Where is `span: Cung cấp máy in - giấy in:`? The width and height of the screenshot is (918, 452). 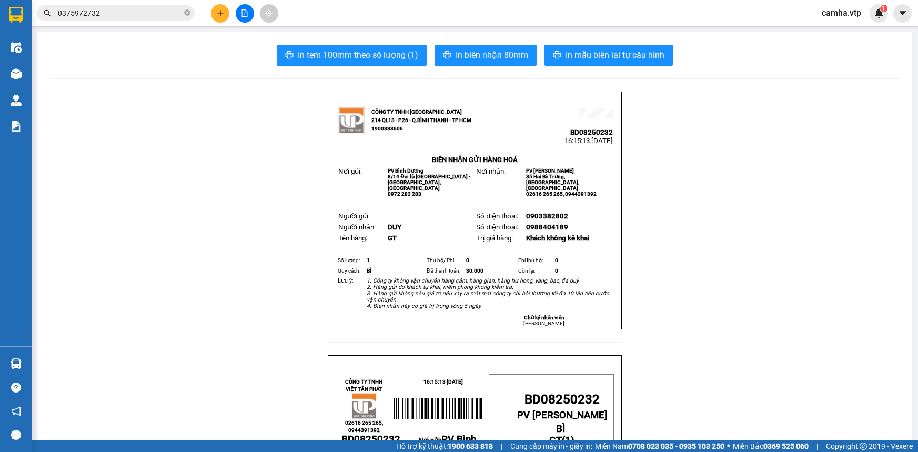
span: Cung cấp máy in - giấy in: is located at coordinates (551, 446).